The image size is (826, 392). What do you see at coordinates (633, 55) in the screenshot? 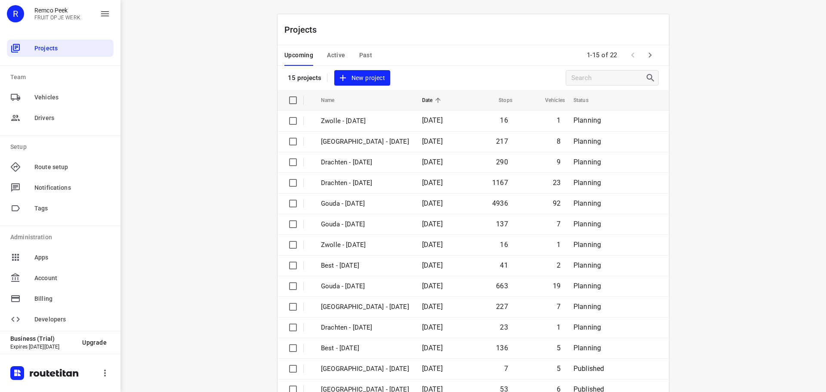
I see `span: Previous Page` at bounding box center [633, 55].